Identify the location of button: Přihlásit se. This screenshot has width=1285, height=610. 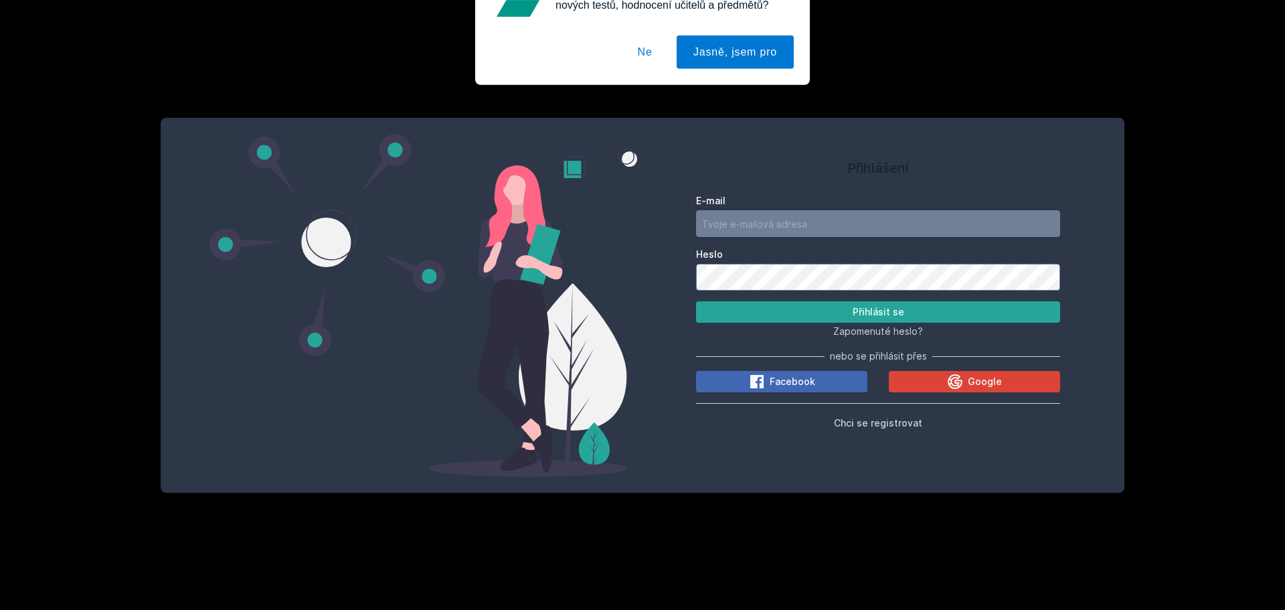
(878, 312).